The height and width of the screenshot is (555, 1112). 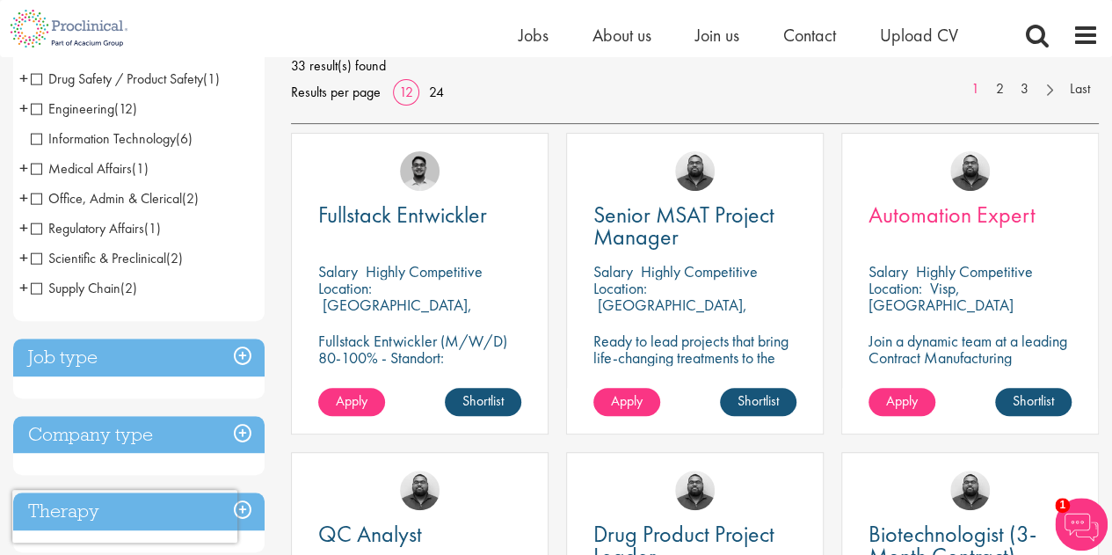 What do you see at coordinates (436, 91) in the screenshot?
I see `a: 24` at bounding box center [436, 91].